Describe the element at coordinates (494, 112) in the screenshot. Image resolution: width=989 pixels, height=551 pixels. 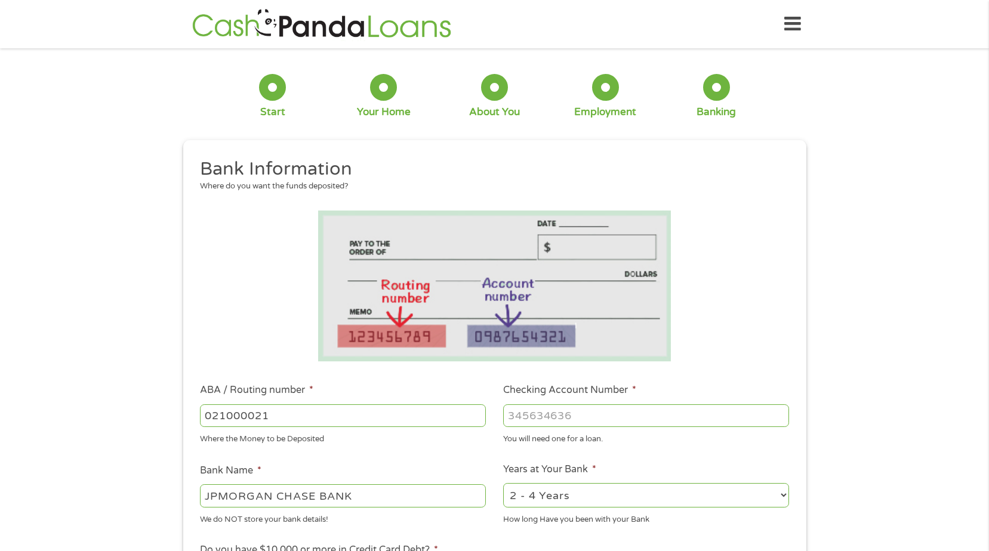
I see `div: About You` at that location.